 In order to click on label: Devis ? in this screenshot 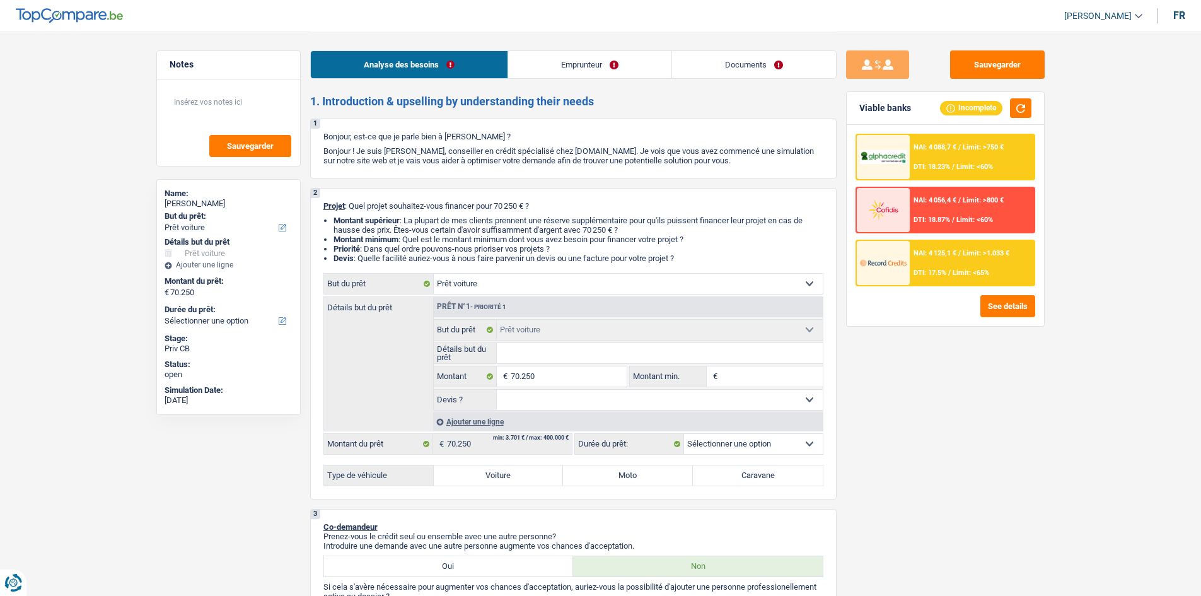, I will do `click(465, 400)`.